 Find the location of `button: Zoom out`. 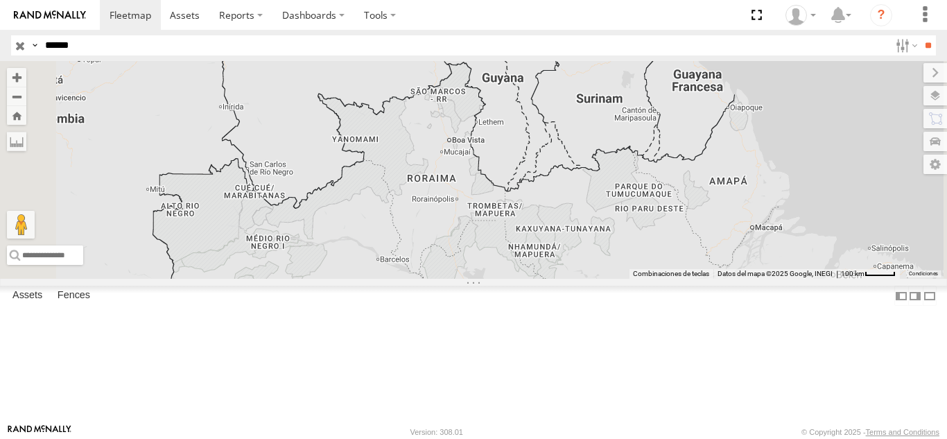

button: Zoom out is located at coordinates (17, 96).